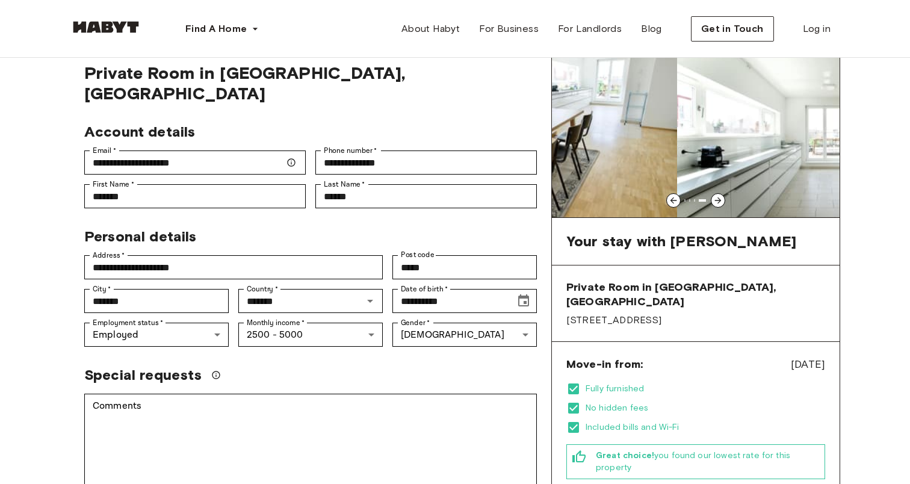 The width and height of the screenshot is (910, 484). Describe the element at coordinates (706, 389) in the screenshot. I see `span: Fully furnished` at that location.